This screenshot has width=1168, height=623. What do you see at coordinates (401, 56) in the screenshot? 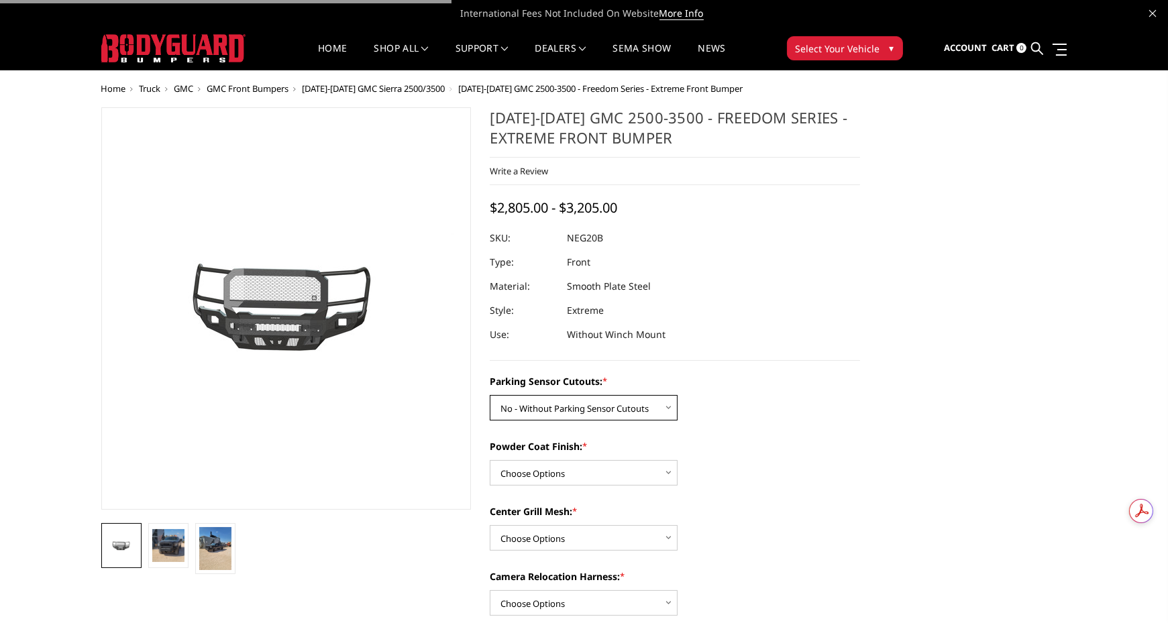
I see `a: shop all` at bounding box center [401, 56].